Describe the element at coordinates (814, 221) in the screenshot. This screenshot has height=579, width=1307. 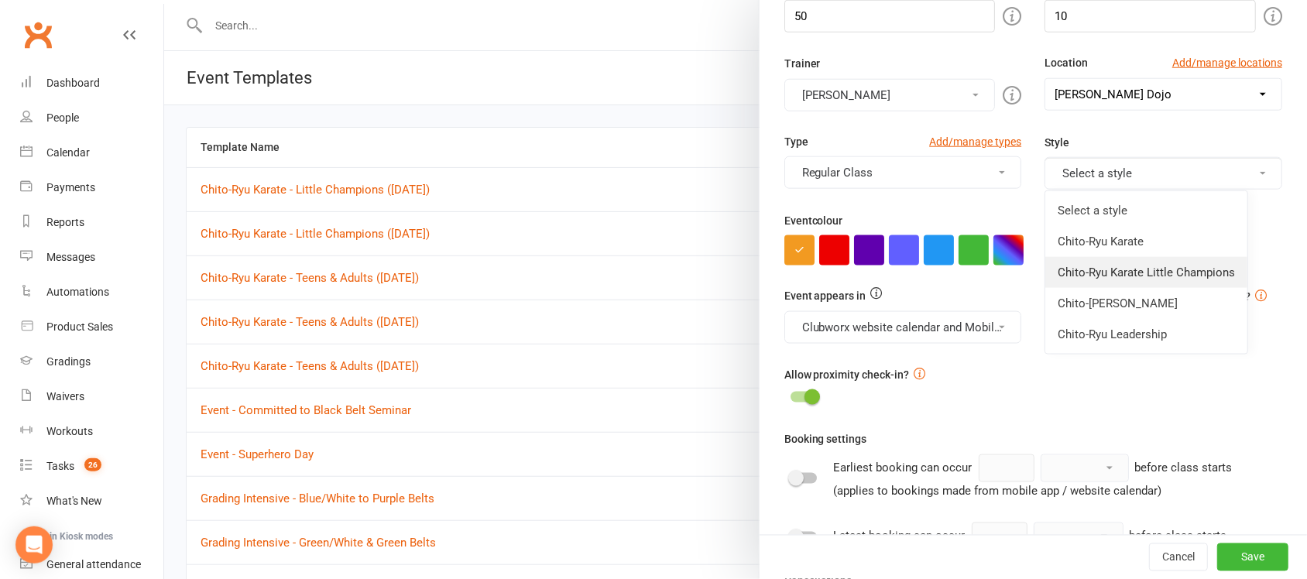
I see `label: Event colour` at that location.